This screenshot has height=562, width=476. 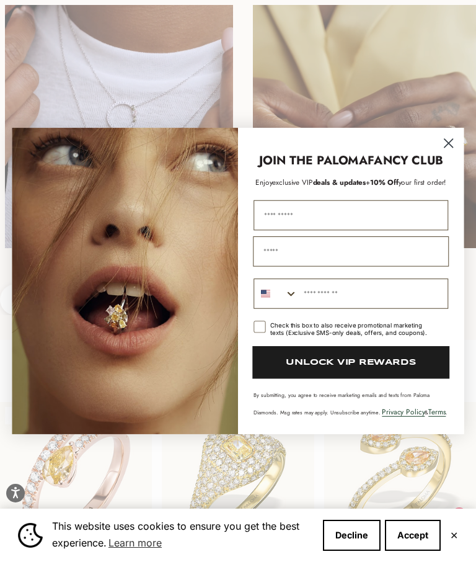 What do you see at coordinates (135, 542) in the screenshot?
I see `a: Learn more` at bounding box center [135, 542].